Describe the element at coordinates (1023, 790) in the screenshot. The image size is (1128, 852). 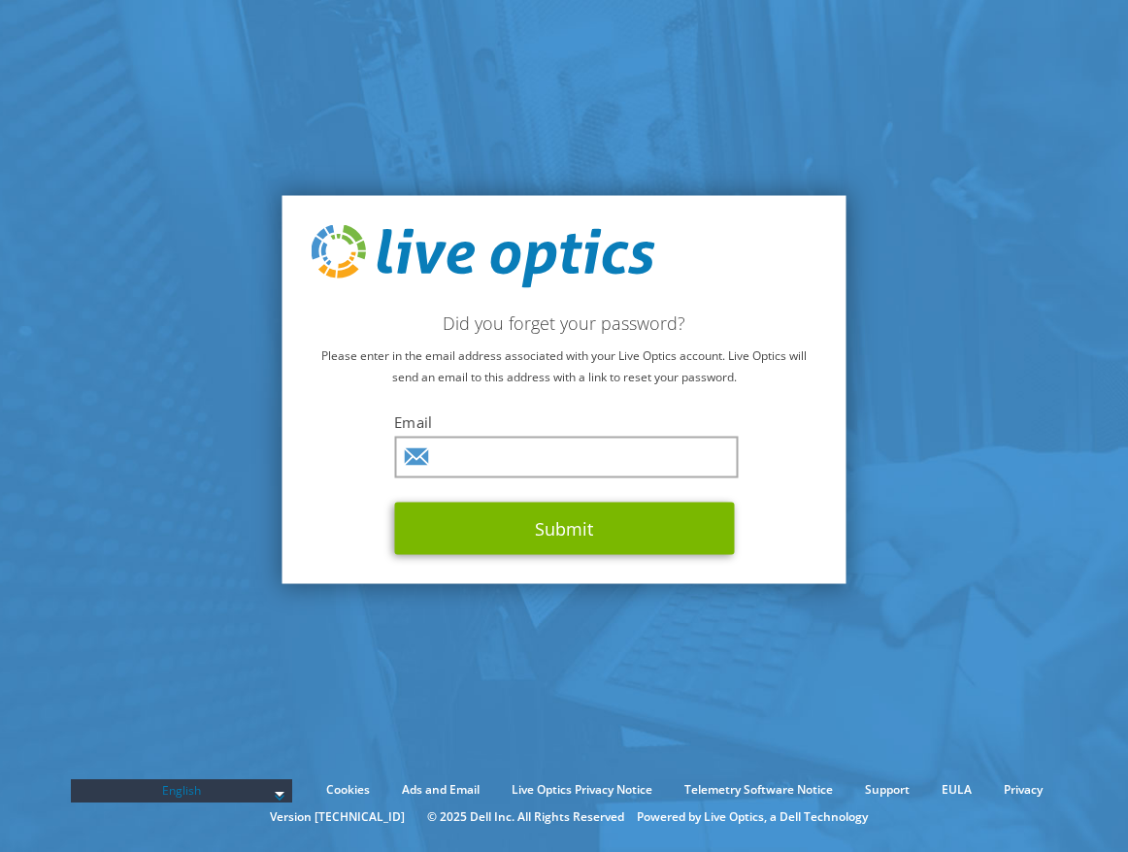
I see `a: Privacy` at that location.